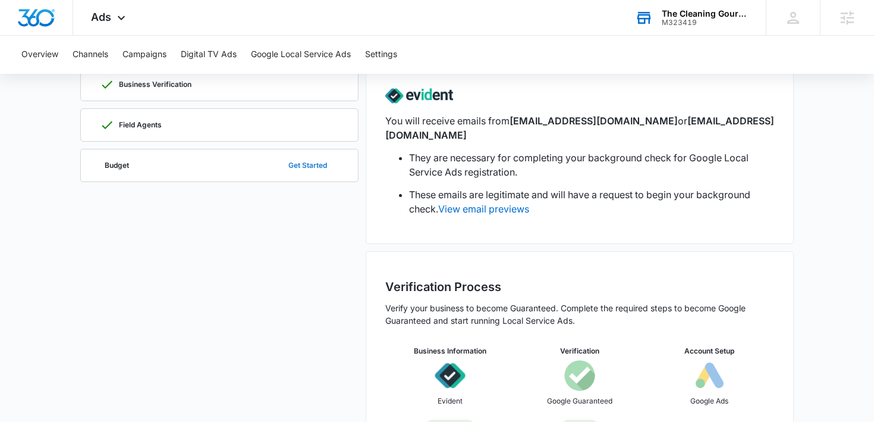 The image size is (874, 422). What do you see at coordinates (219, 165) in the screenshot?
I see `a: BudgetGet Started` at bounding box center [219, 165].